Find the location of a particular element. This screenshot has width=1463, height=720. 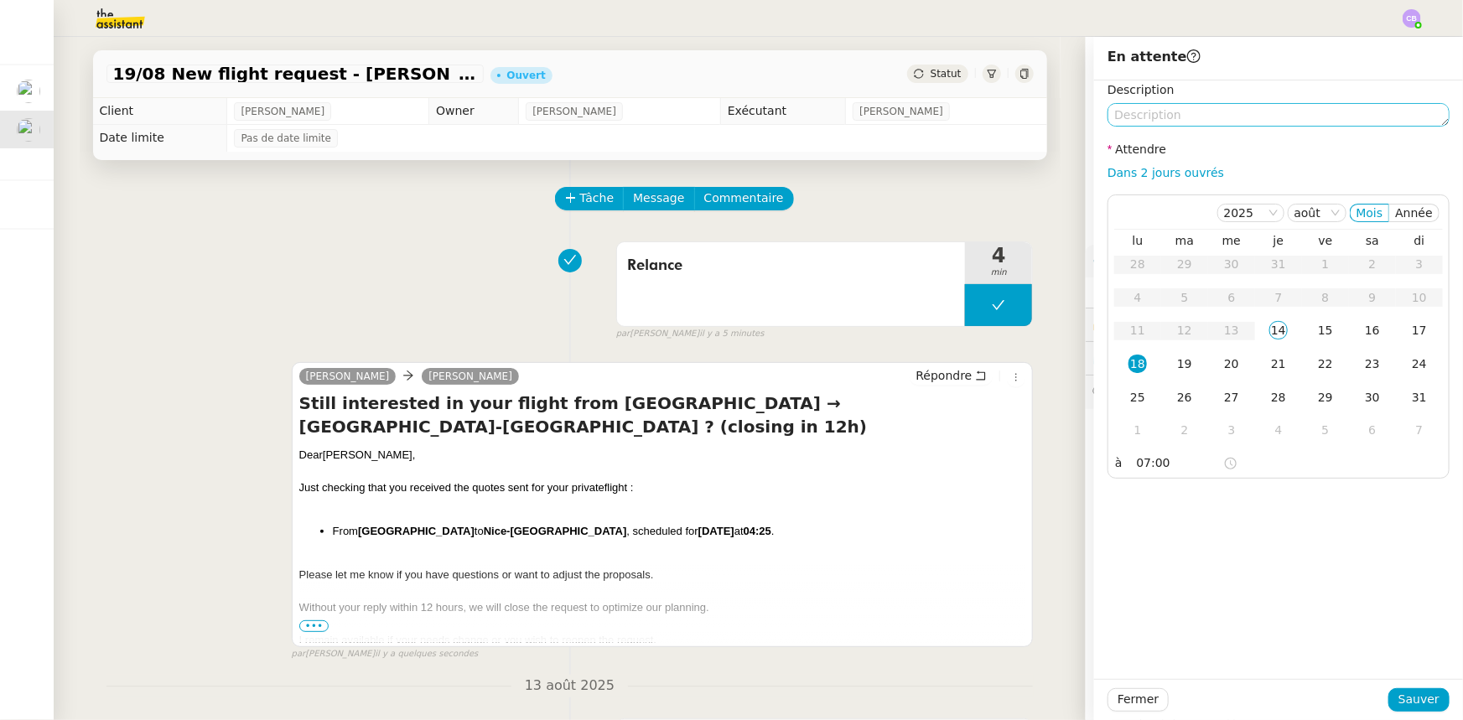

span: il y a 5 minutes is located at coordinates (731, 334).